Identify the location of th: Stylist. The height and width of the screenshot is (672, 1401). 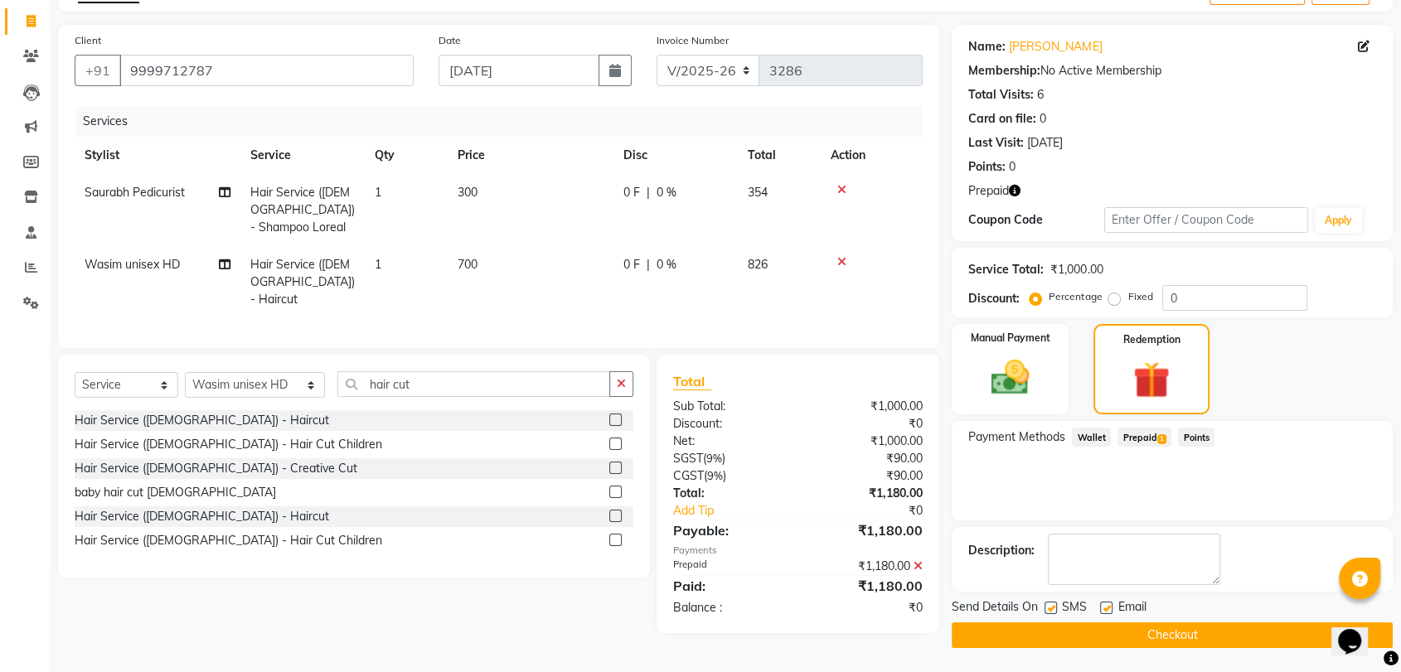
(157, 155).